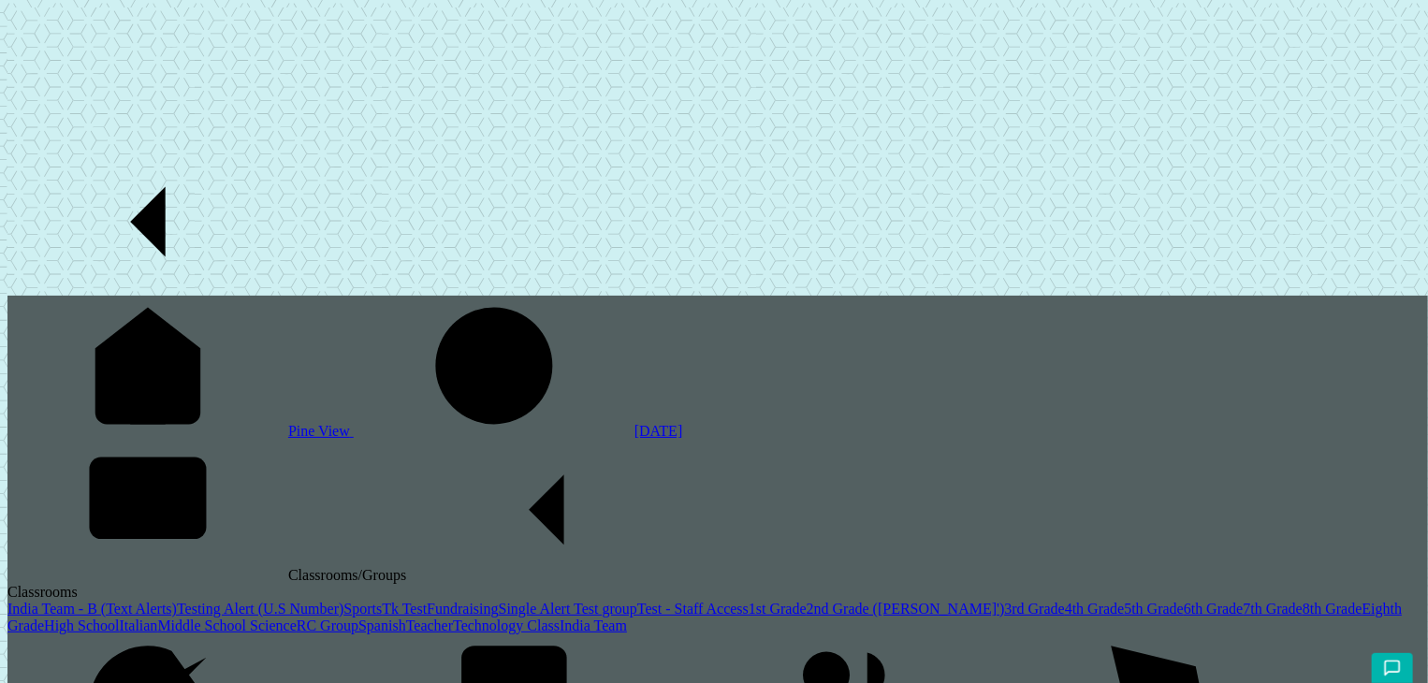 This screenshot has width=1428, height=683. I want to click on a: Technology Class, so click(506, 625).